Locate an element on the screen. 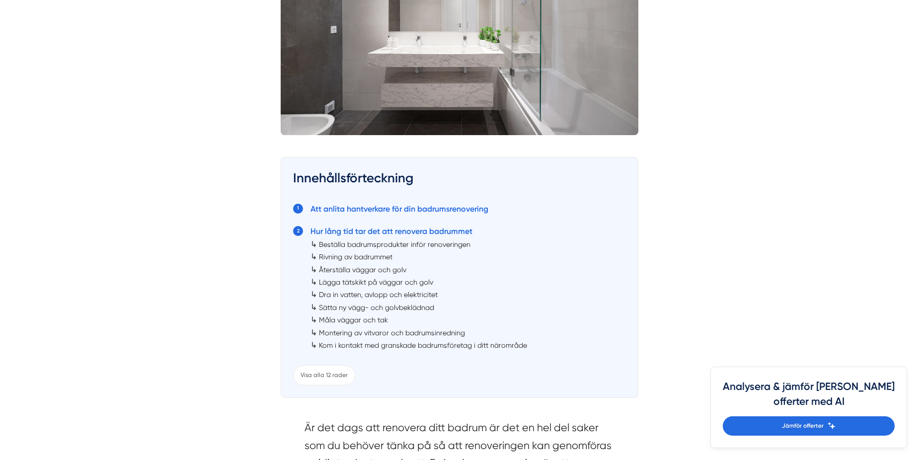 This screenshot has width=919, height=460. a: Beställa badrumsprodukter inför renoveringen is located at coordinates (394, 244).